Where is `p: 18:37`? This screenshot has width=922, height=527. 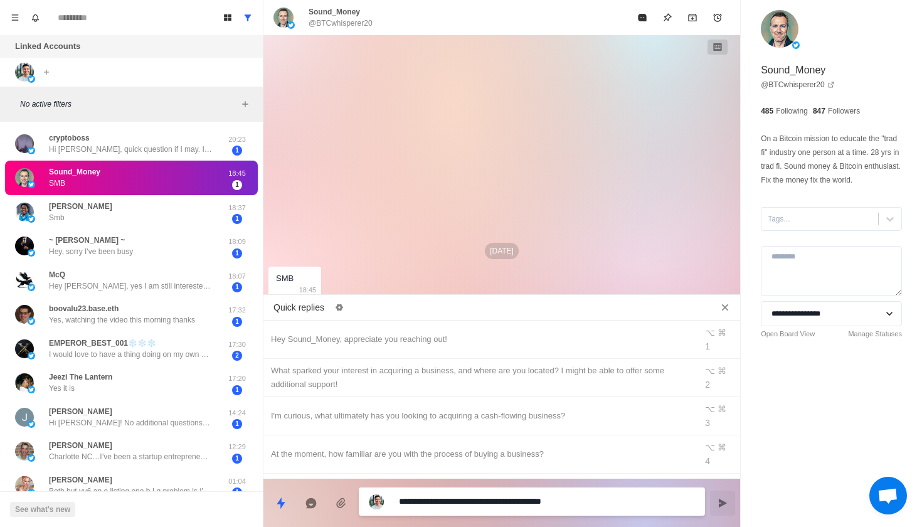
p: 18:37 is located at coordinates (237, 208).